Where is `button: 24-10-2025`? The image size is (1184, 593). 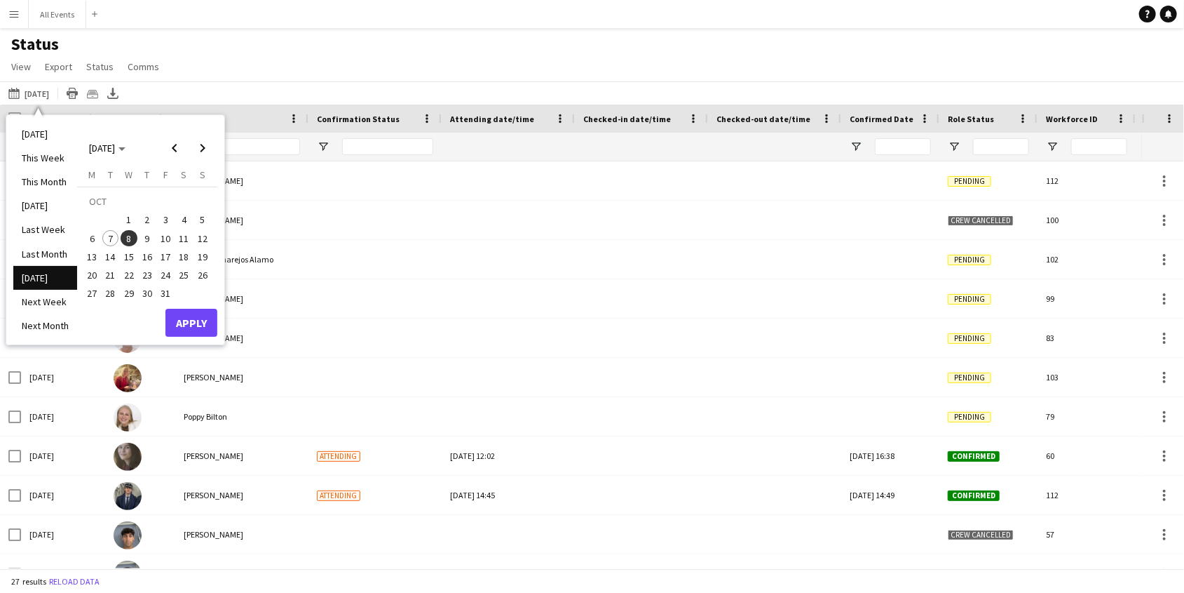 button: 24-10-2025 is located at coordinates (165, 275).